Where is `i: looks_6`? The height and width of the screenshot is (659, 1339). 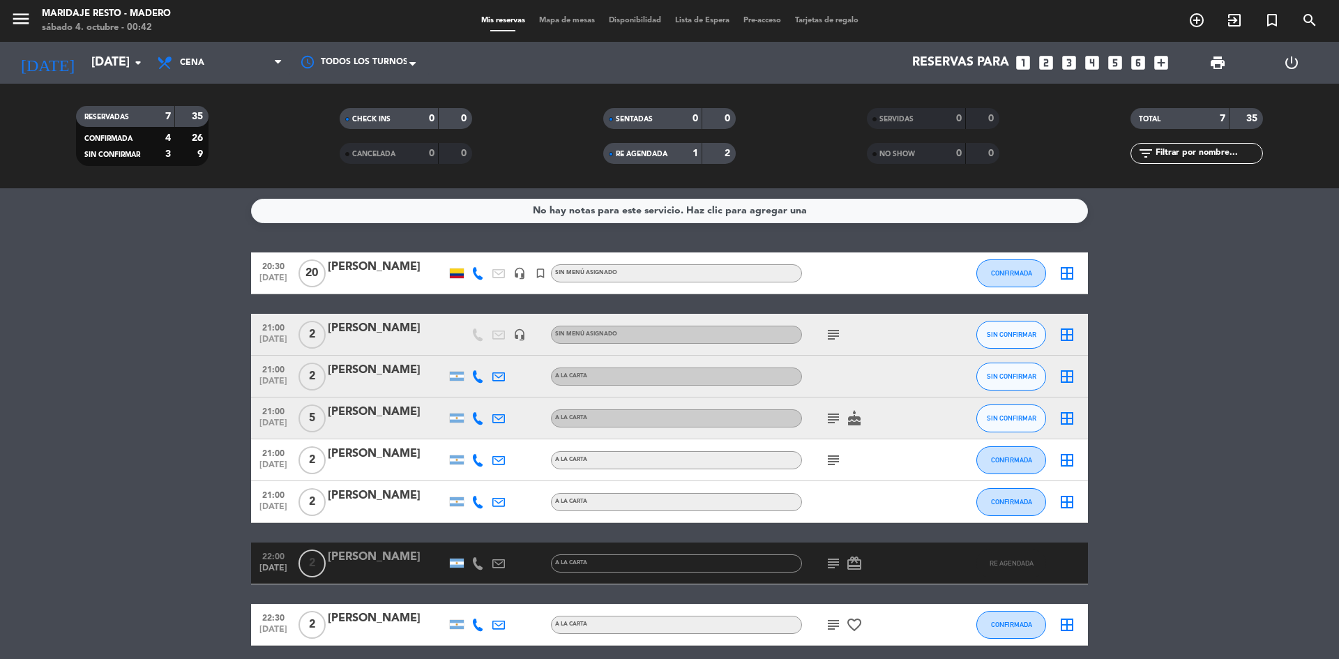 i: looks_6 is located at coordinates (1139, 63).